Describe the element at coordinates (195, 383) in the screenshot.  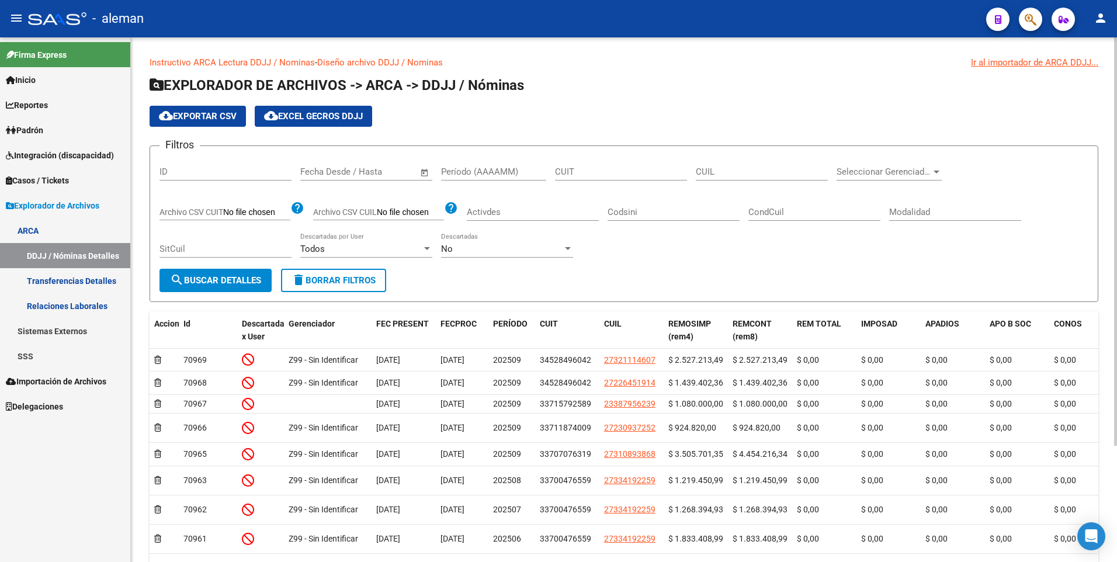
I see `span: 70968` at that location.